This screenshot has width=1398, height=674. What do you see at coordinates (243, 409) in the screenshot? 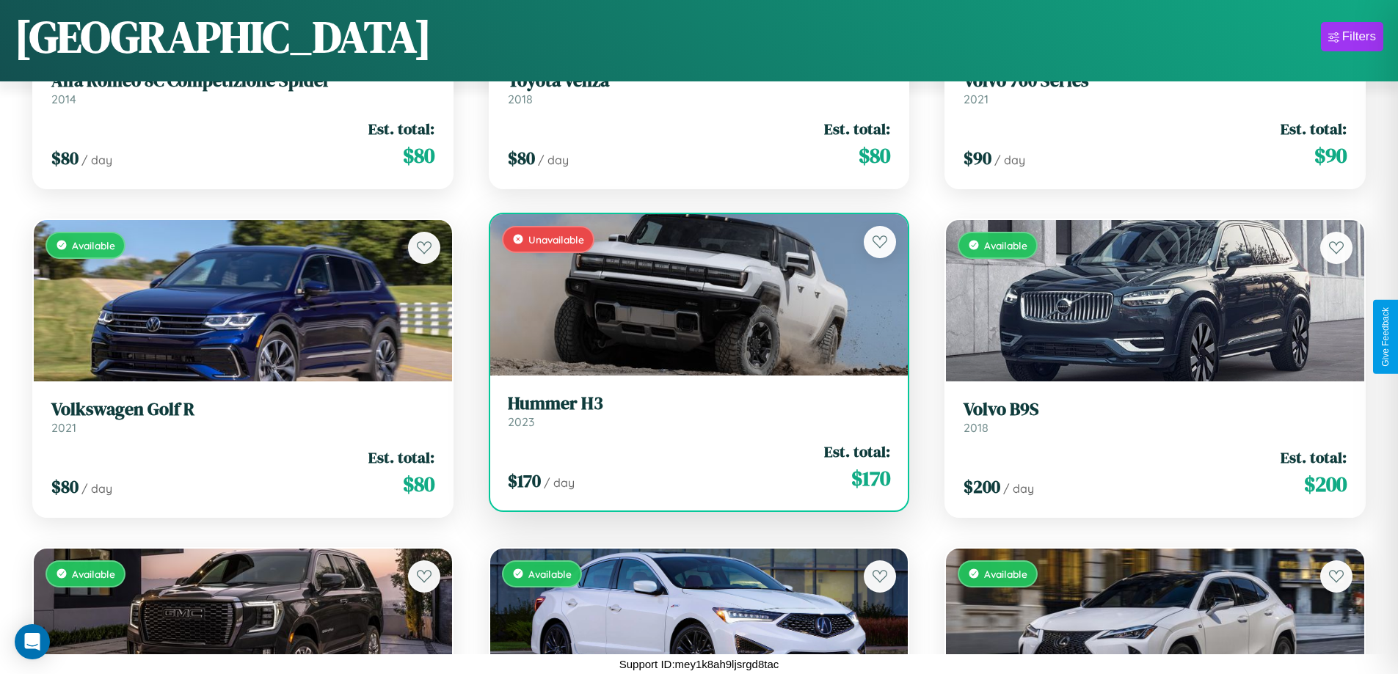
I see `h3: Volkswagen Golf R` at bounding box center [243, 409].